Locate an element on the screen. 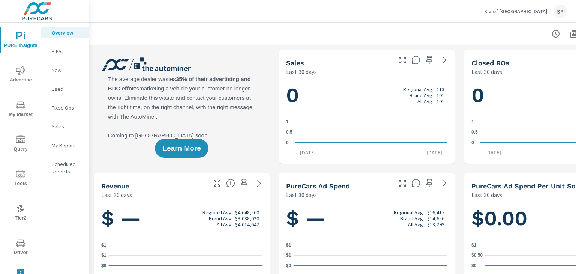 Image resolution: width=576 pixels, height=274 pixels. button: Learn More is located at coordinates (182, 148).